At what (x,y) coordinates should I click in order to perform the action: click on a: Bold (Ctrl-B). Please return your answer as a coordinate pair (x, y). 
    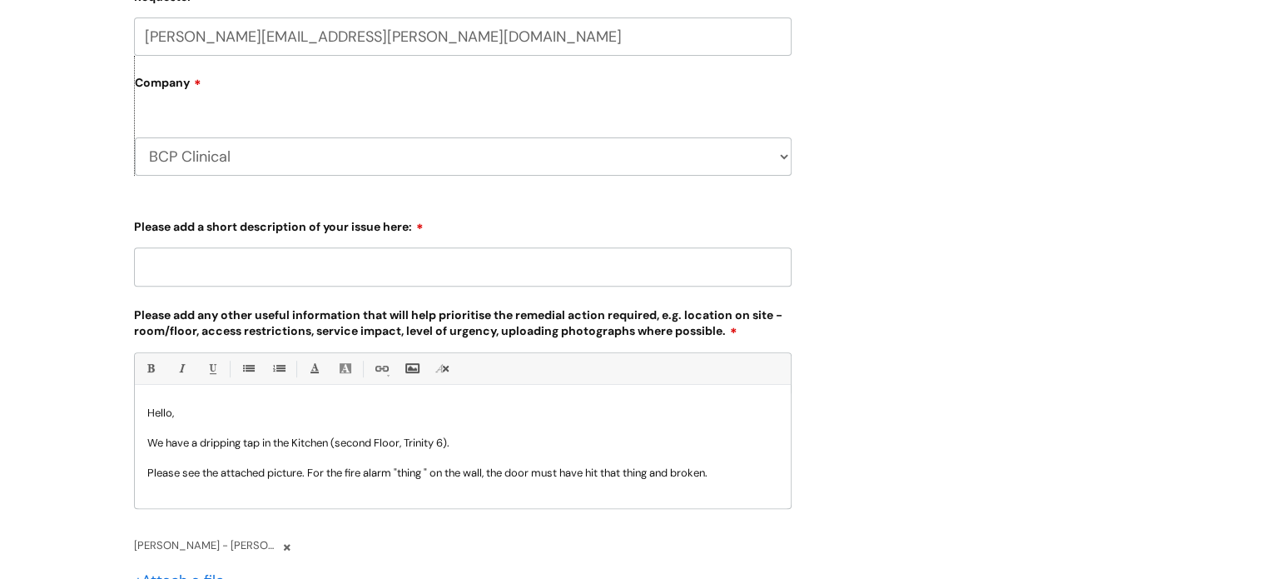
    Looking at the image, I should click on (150, 368).